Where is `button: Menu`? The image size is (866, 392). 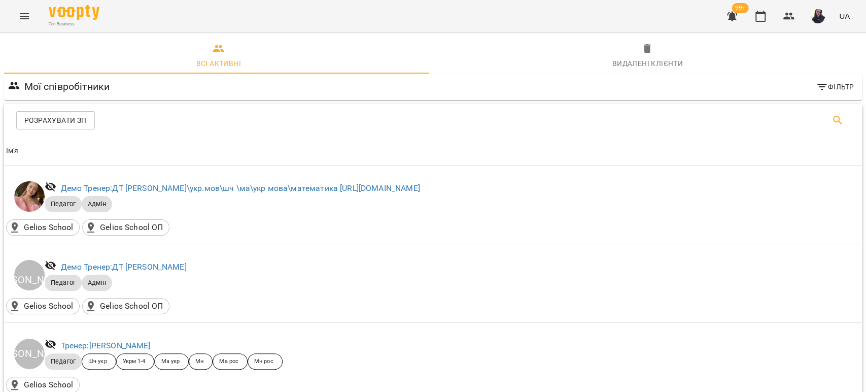
button: Menu is located at coordinates (24, 16).